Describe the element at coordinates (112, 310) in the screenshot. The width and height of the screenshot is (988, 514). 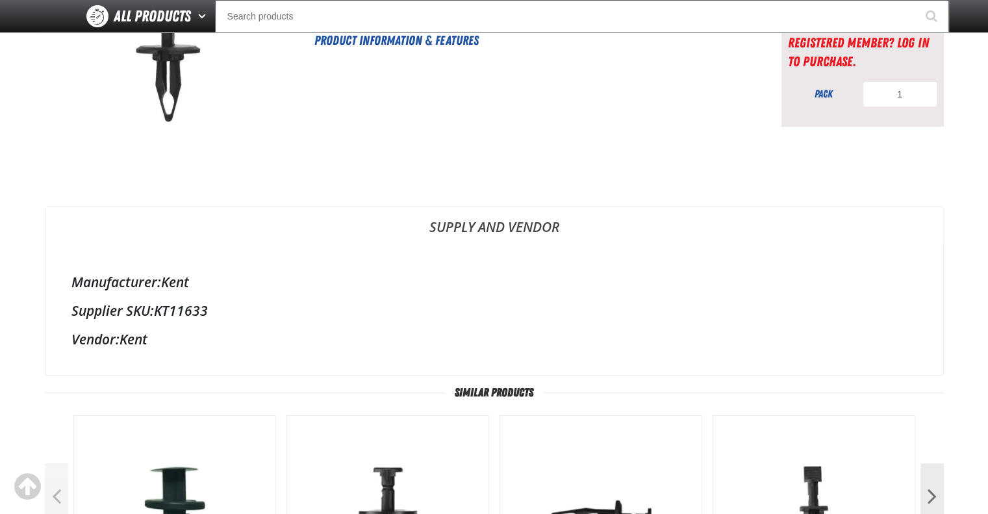
I see `label: Supplier SKU:` at that location.